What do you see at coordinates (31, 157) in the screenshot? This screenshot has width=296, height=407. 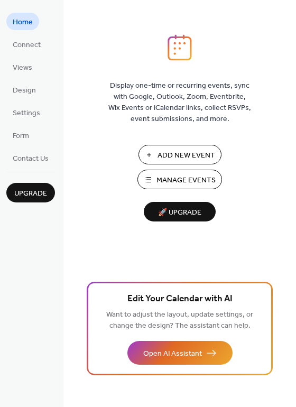 I see `a: Contact Us` at bounding box center [31, 157].